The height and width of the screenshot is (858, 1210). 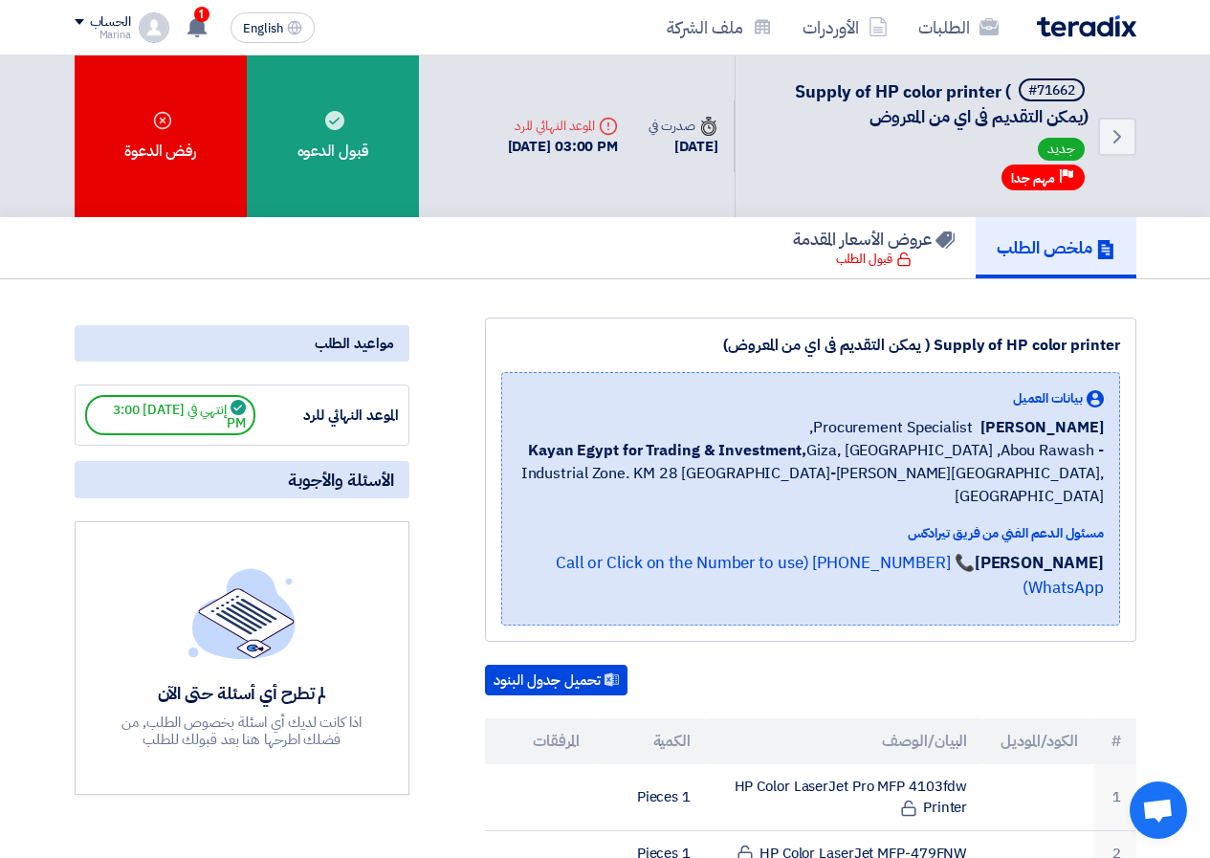 I want to click on button: تحميل جدول البنود, so click(x=556, y=680).